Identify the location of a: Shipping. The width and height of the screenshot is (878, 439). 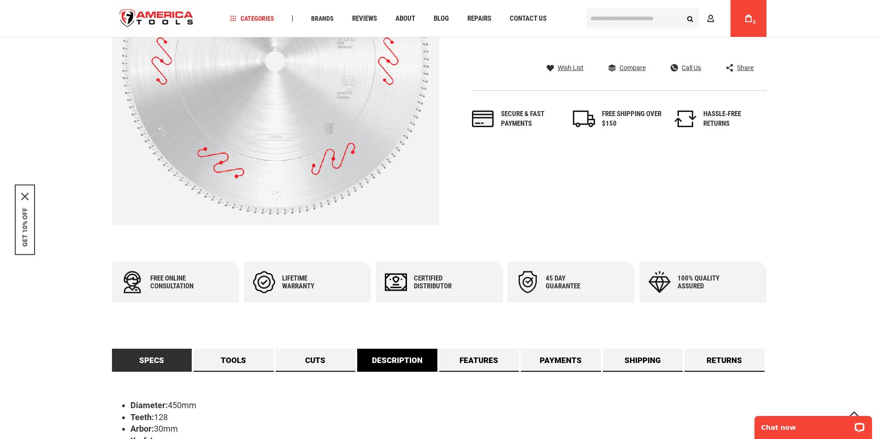
(643, 361).